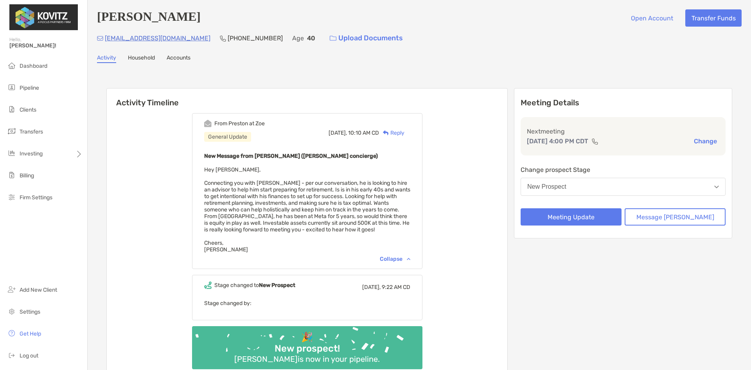 The image size is (751, 370). What do you see at coordinates (366, 38) in the screenshot?
I see `a: Upload Documents` at bounding box center [366, 38].